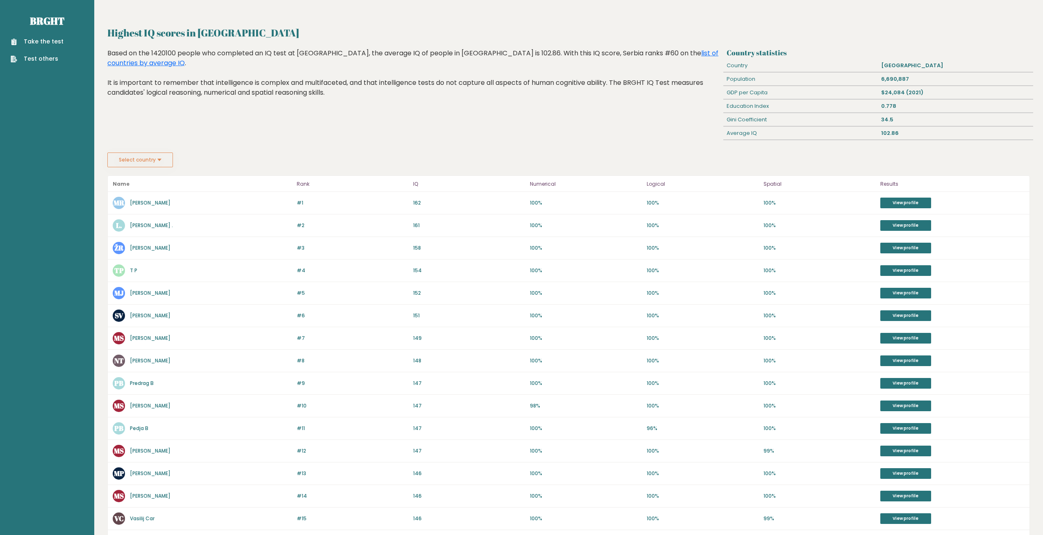 The image size is (1043, 535). Describe the element at coordinates (352, 293) in the screenshot. I see `p: #5` at that location.